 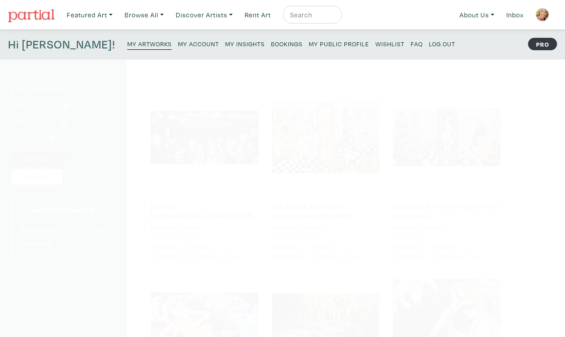 I want to click on small: FAQ, so click(x=416, y=44).